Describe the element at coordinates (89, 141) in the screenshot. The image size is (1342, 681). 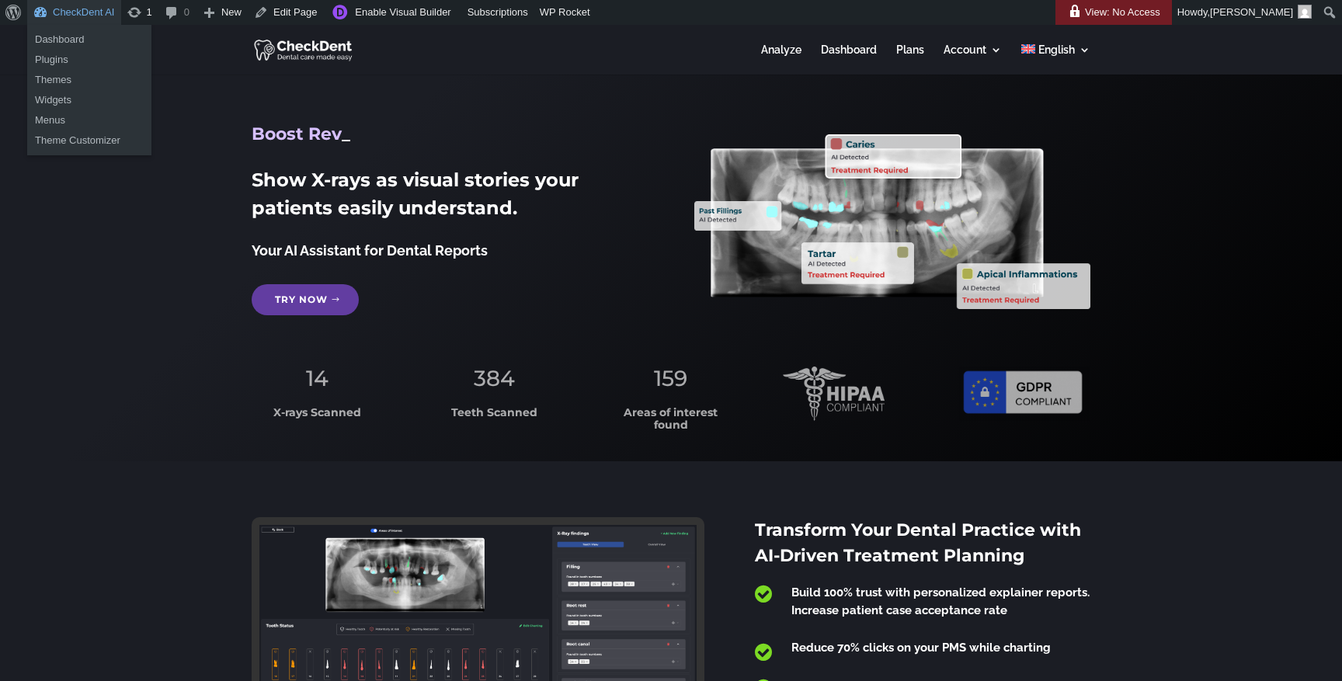
I see `a: Theme Customizer` at that location.